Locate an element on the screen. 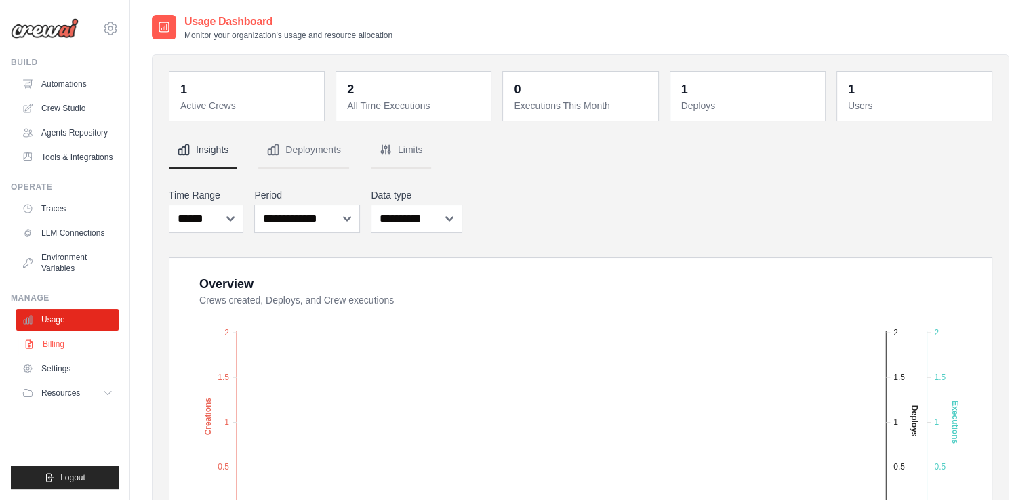  a: Traces is located at coordinates (67, 209).